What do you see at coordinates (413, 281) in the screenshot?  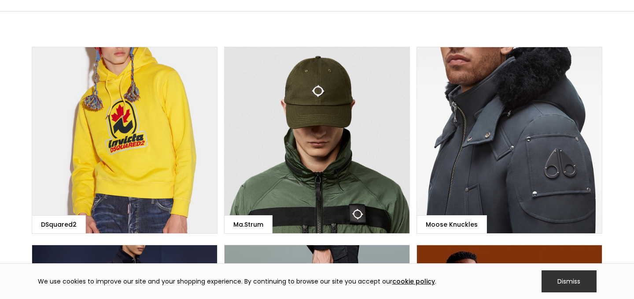 I see `a: cookie policy` at bounding box center [413, 281].